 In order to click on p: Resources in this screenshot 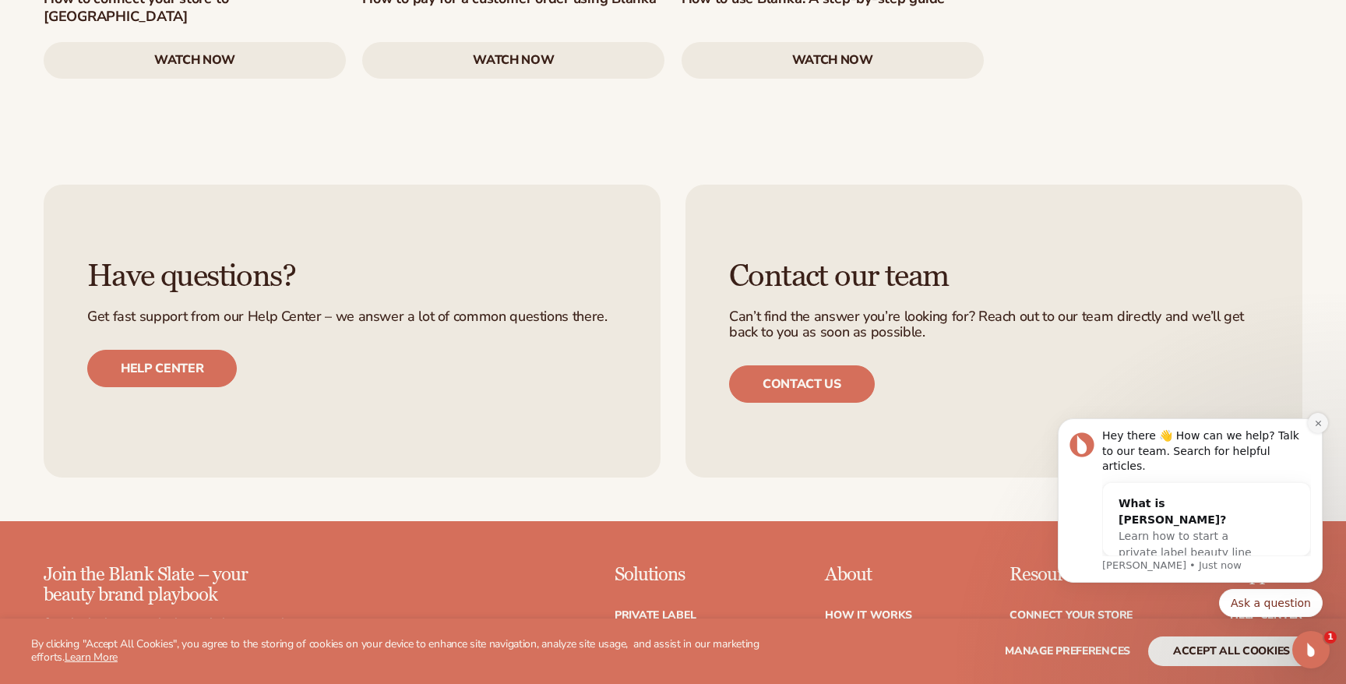, I will do `click(1071, 575)`.